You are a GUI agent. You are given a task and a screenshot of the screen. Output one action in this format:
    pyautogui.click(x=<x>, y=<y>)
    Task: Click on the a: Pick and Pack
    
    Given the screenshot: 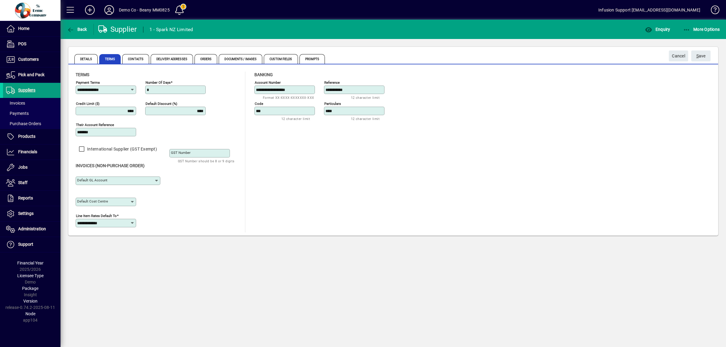 What is the action you would take?
    pyautogui.click(x=32, y=75)
    